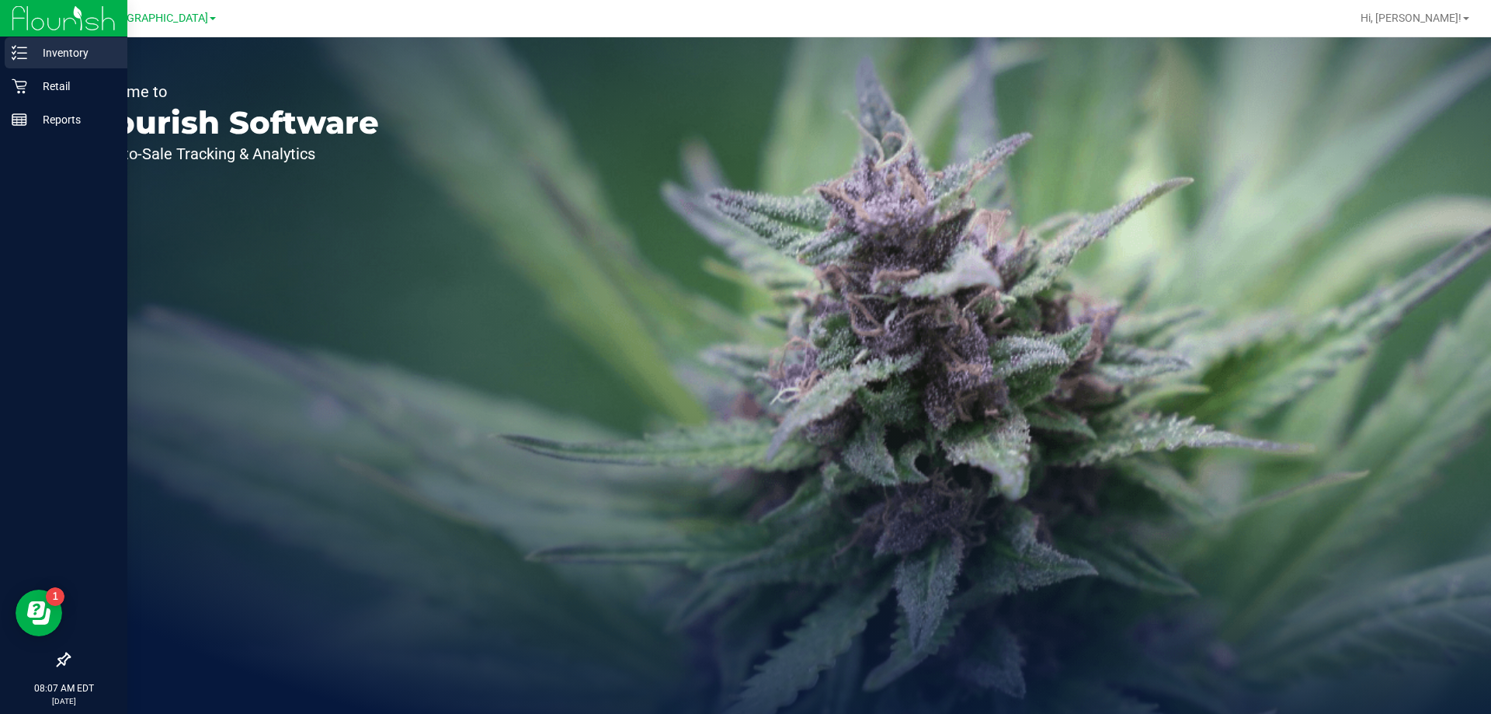 The width and height of the screenshot is (1491, 714). Describe the element at coordinates (74, 53) in the screenshot. I see `p: Inventory` at that location.